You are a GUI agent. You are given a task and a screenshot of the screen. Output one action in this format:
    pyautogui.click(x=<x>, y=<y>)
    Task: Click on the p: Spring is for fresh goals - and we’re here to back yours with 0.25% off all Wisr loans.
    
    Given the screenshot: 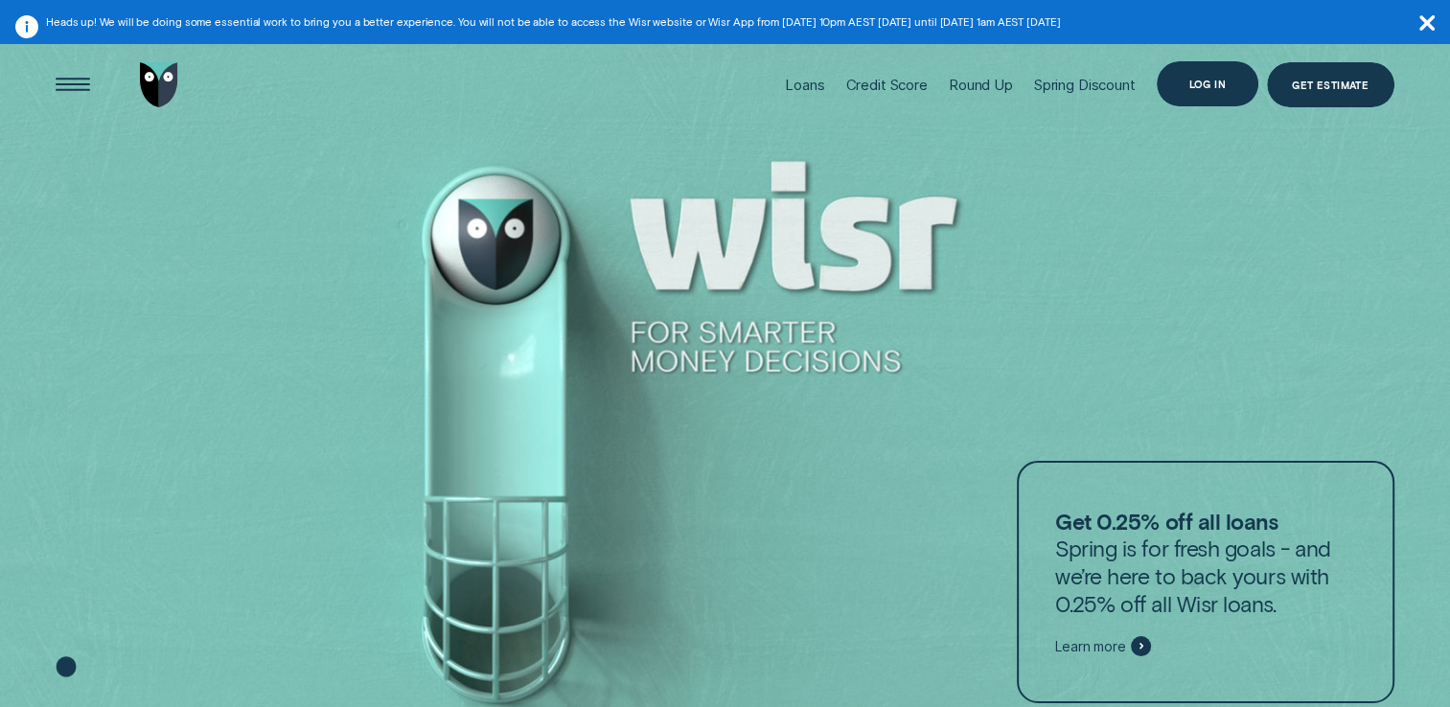 What is the action you would take?
    pyautogui.click(x=1205, y=562)
    